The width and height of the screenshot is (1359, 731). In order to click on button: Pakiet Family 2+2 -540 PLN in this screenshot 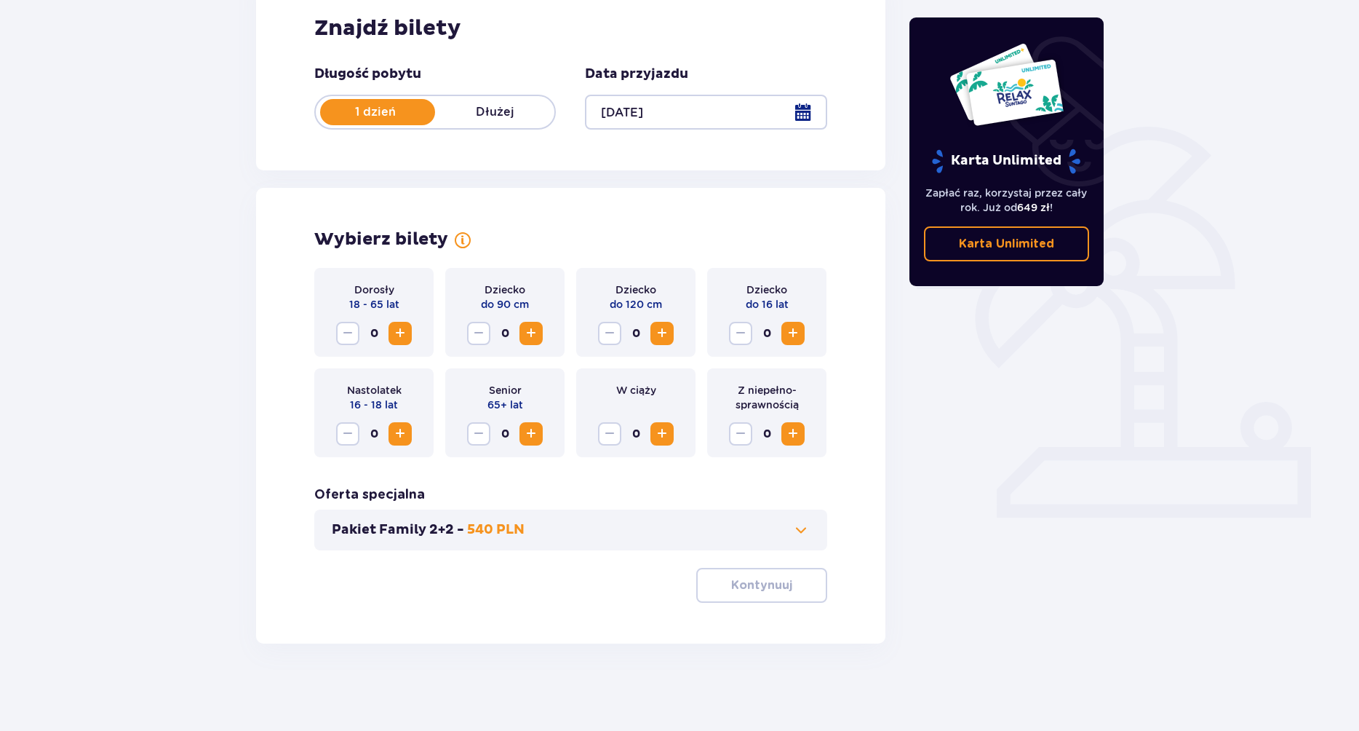, I will do `click(571, 530)`.